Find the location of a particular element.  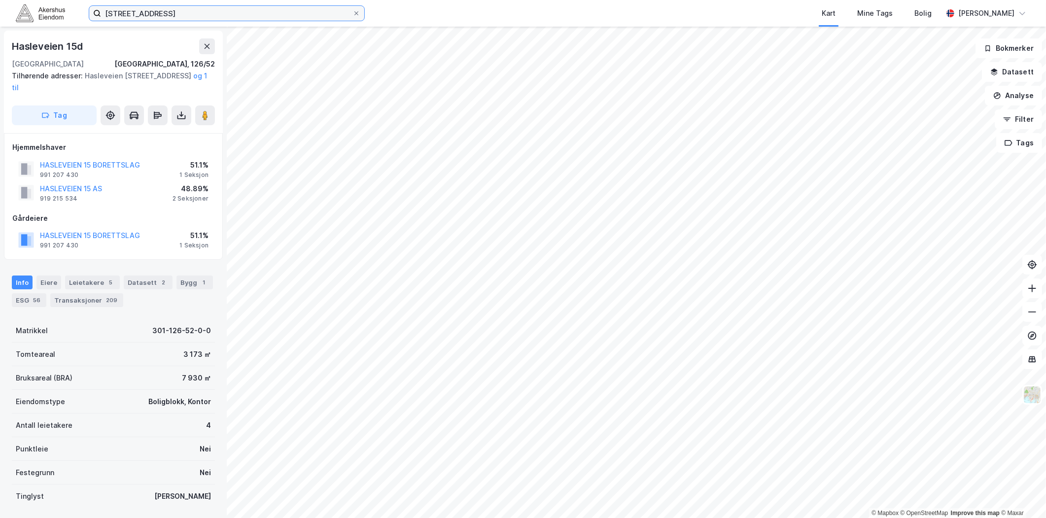

div: Kontrollprogram for chat is located at coordinates (1022, 495).